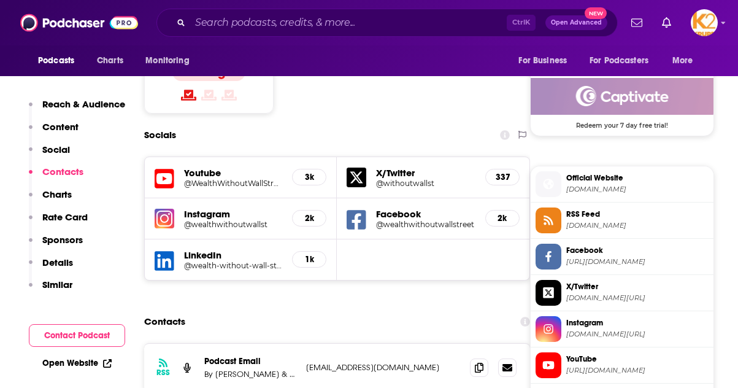 Image resolution: width=738 pixels, height=388 pixels. Describe the element at coordinates (576, 23) in the screenshot. I see `button: Open AdvancedNew` at that location.